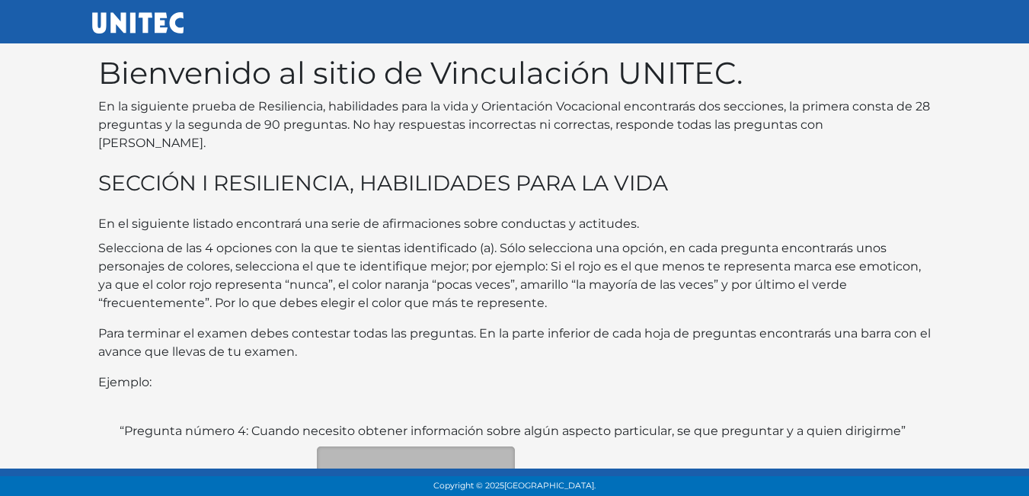 Image resolution: width=1029 pixels, height=496 pixels. I want to click on p: Para terminar el examen debes contestar todas las preguntas. En la parte inferior de cada hoja de..., so click(515, 343).